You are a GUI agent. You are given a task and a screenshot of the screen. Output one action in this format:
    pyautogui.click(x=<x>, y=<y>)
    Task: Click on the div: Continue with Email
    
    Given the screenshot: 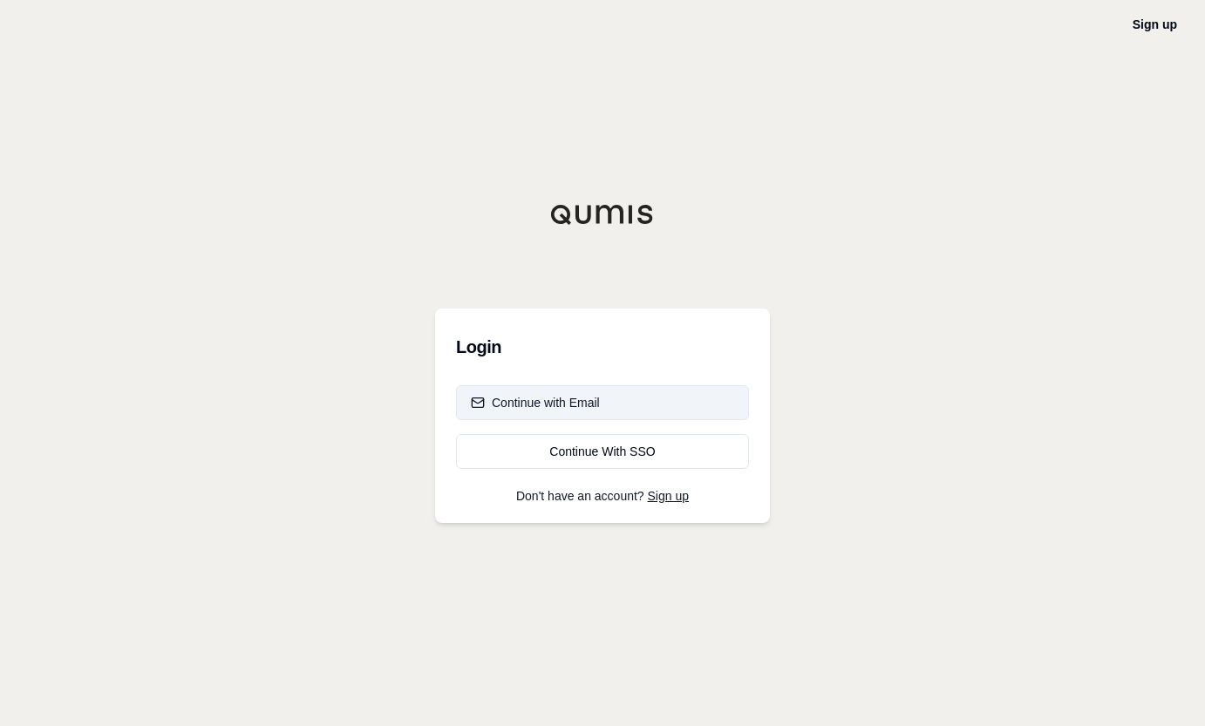 What is the action you would take?
    pyautogui.click(x=535, y=403)
    